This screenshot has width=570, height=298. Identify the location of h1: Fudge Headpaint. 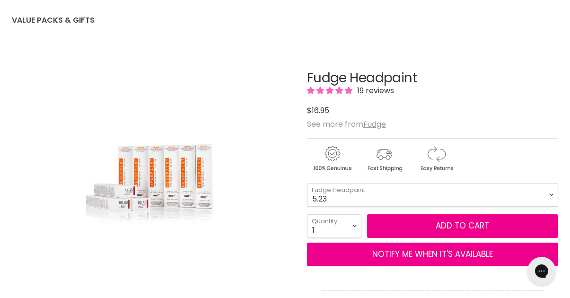
(432, 78).